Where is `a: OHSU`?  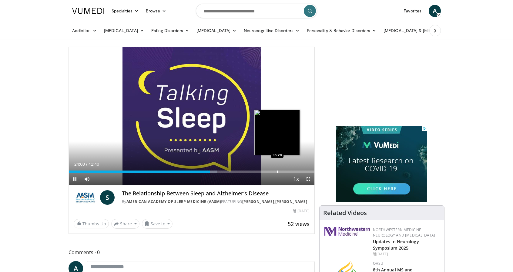 a: OHSU is located at coordinates (378, 263).